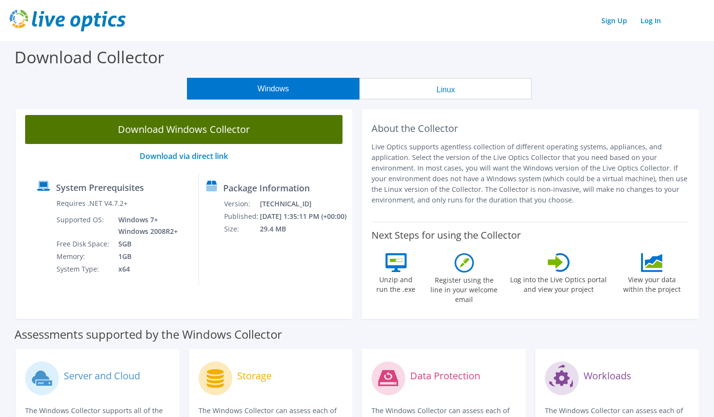 The image size is (714, 417). I want to click on label: Unzip and run the .exe, so click(396, 283).